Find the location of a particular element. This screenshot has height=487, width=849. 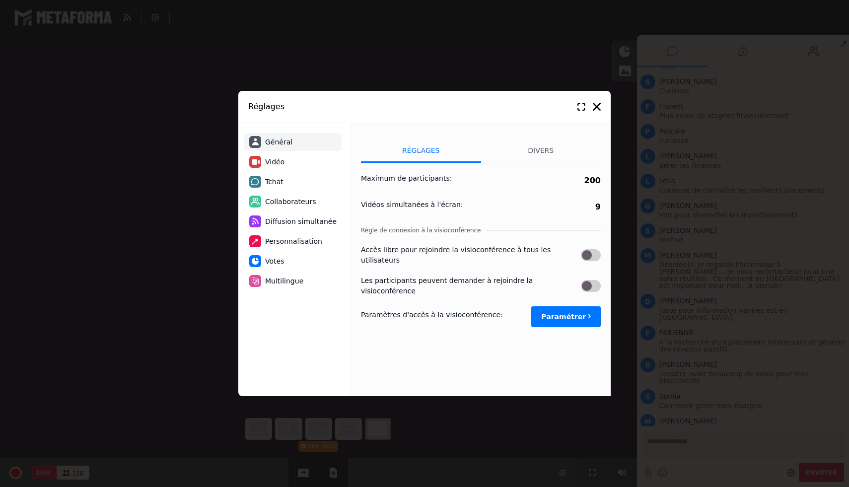

span: Collaborateurs is located at coordinates (291, 202).